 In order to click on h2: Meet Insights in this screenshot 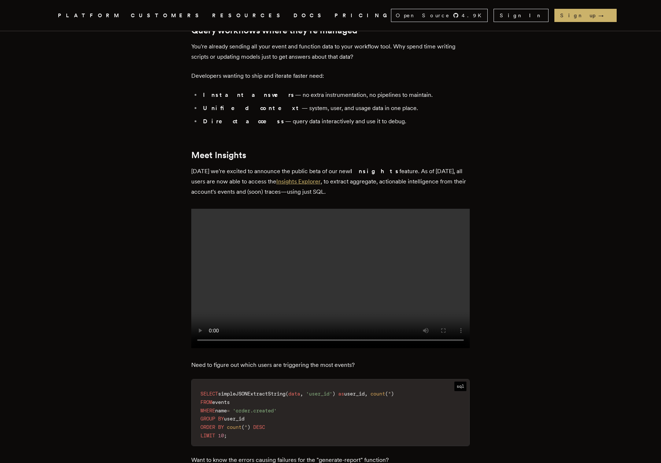, I will do `click(331, 155)`.